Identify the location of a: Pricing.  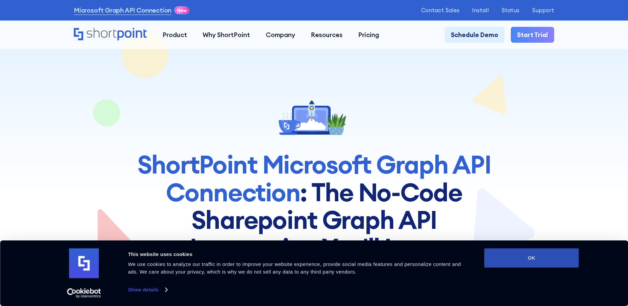
(369, 34).